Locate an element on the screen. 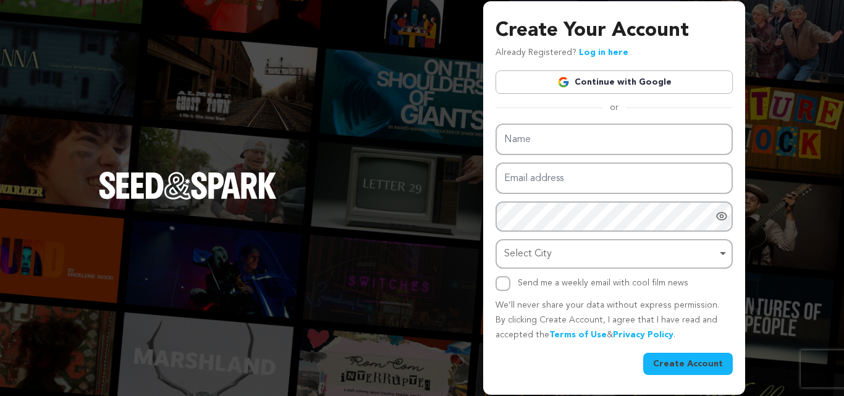 This screenshot has height=396, width=844. button: Create Account is located at coordinates (688, 364).